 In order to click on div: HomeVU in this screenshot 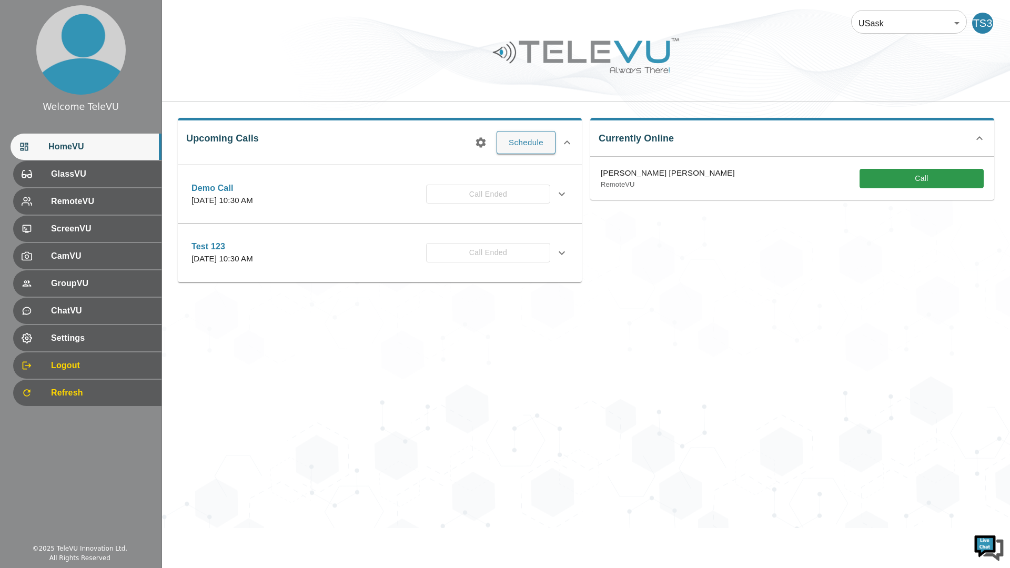, I will do `click(86, 147)`.